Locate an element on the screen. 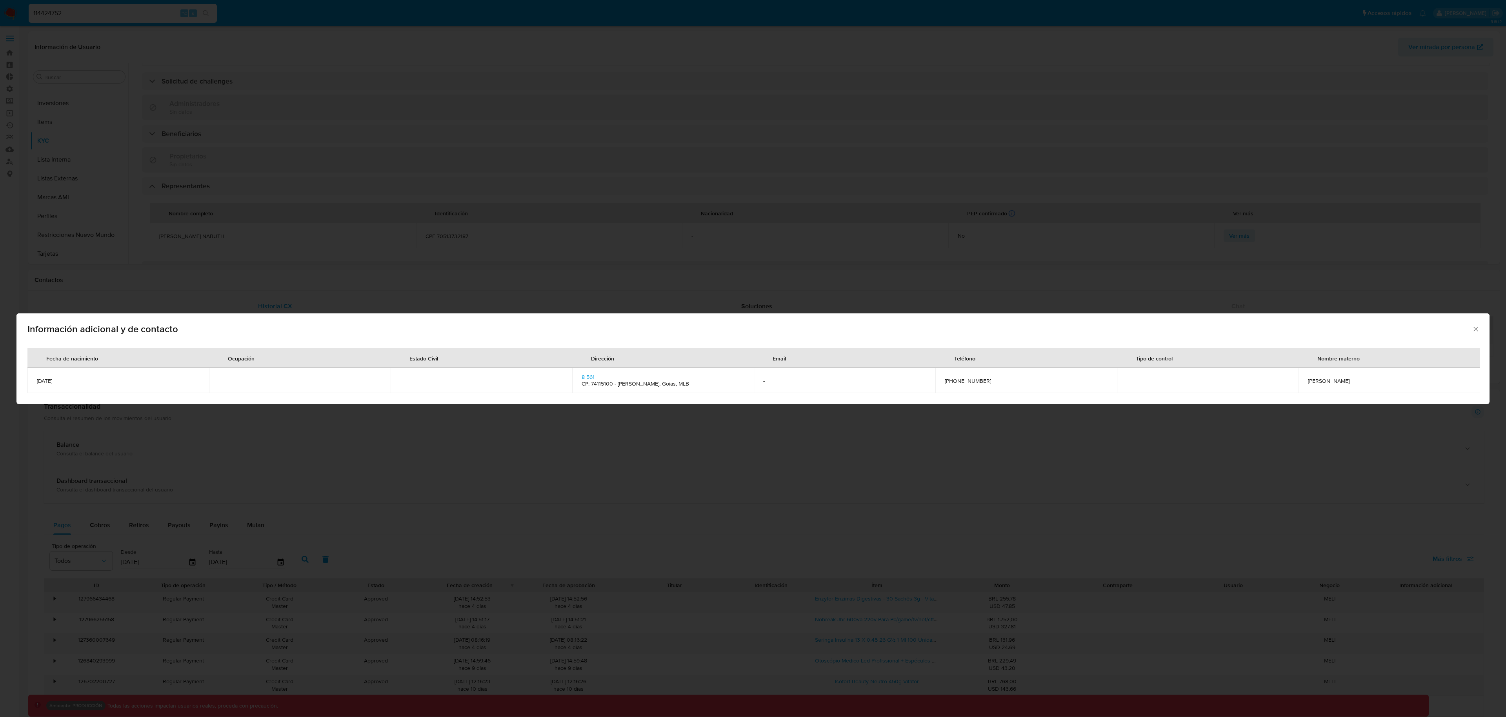  div: Ocupación is located at coordinates (241, 358).